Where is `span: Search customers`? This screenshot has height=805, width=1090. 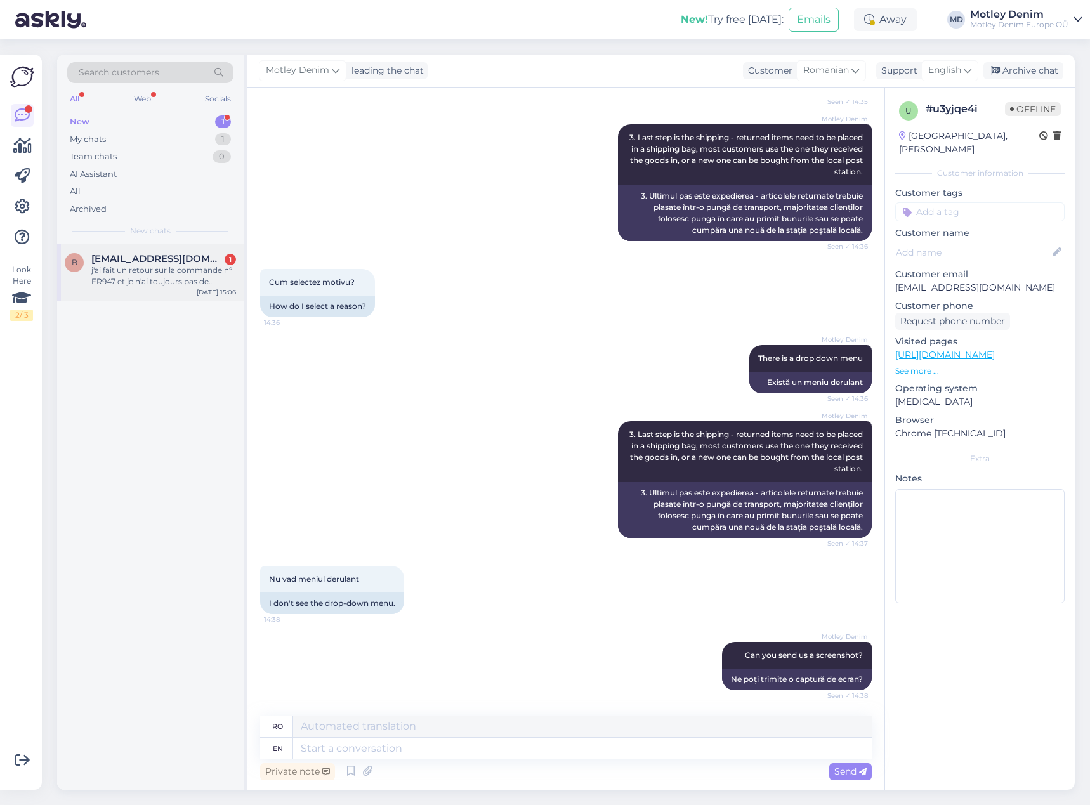
span: Search customers is located at coordinates (119, 72).